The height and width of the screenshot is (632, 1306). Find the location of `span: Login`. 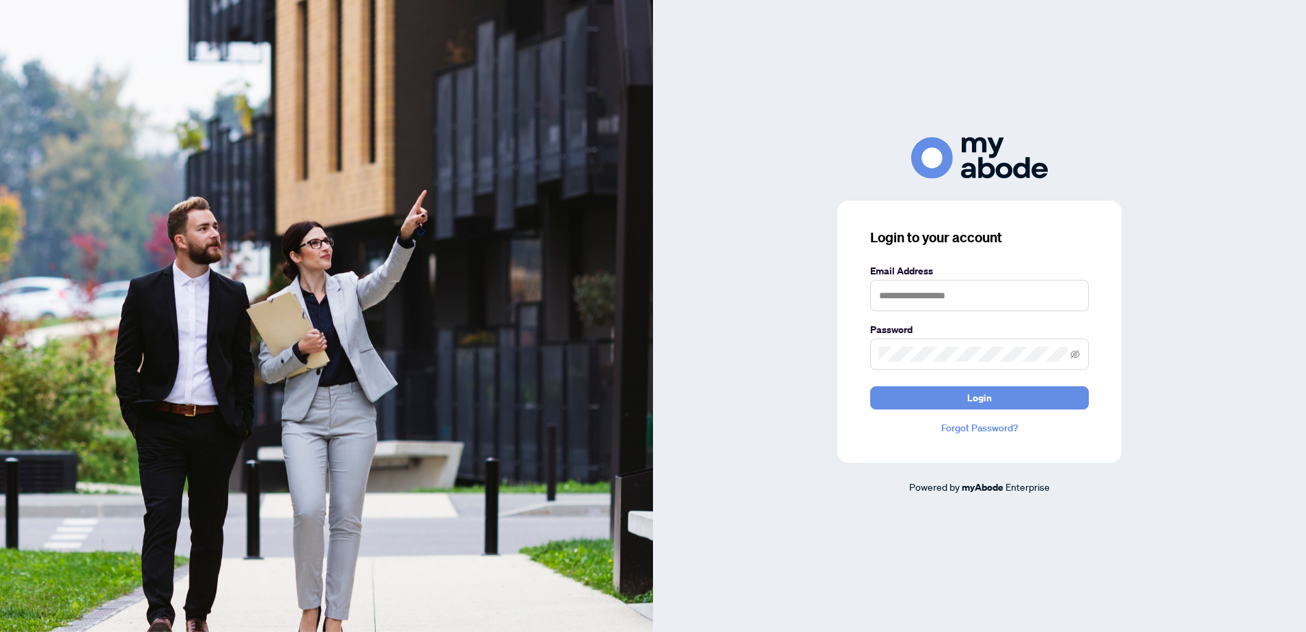

span: Login is located at coordinates (979, 398).